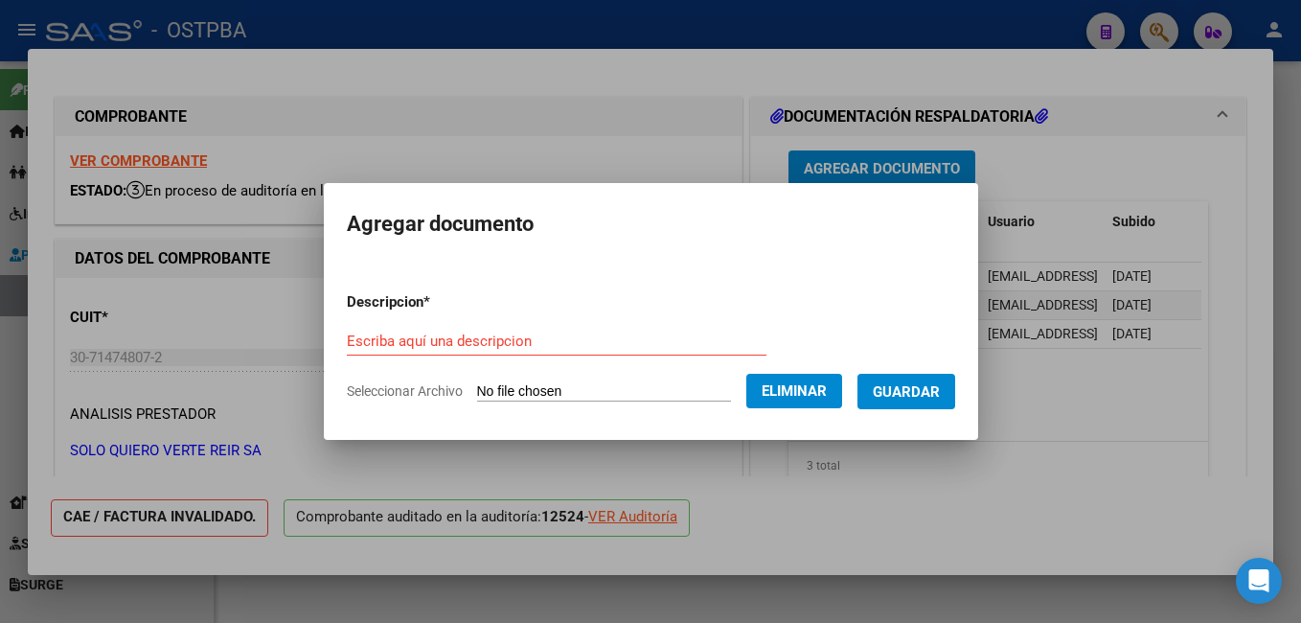 The height and width of the screenshot is (623, 1301). What do you see at coordinates (794, 391) in the screenshot?
I see `button: Eliminar` at bounding box center [794, 391].